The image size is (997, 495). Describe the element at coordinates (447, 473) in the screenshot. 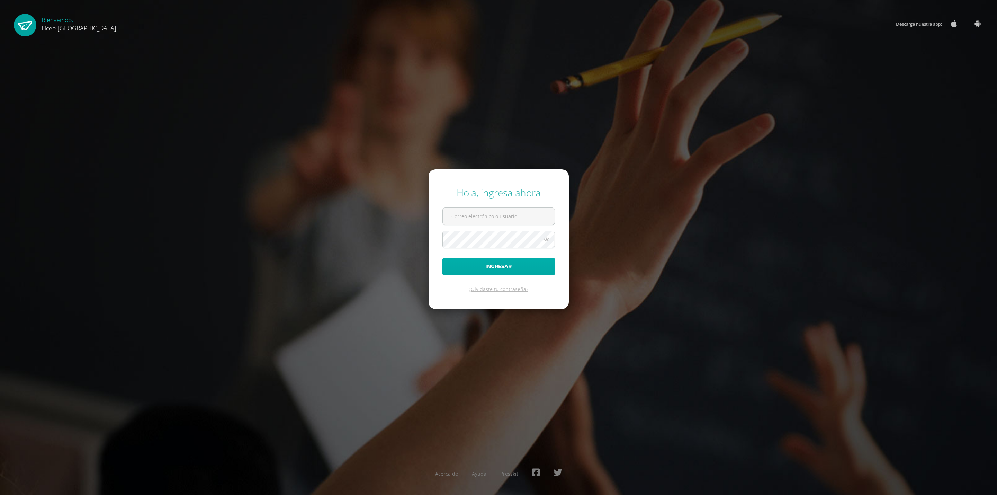

I see `a: Acerca de` at that location.